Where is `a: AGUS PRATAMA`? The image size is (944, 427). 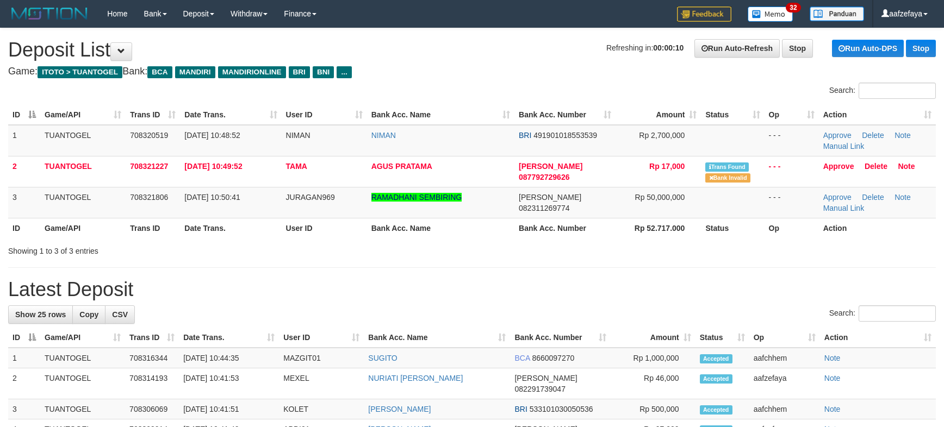 a: AGUS PRATAMA is located at coordinates (402, 166).